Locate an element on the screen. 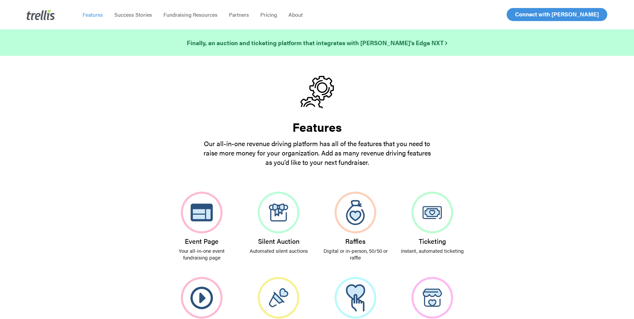 The image size is (634, 319). h3: Ticketing is located at coordinates (432, 241).